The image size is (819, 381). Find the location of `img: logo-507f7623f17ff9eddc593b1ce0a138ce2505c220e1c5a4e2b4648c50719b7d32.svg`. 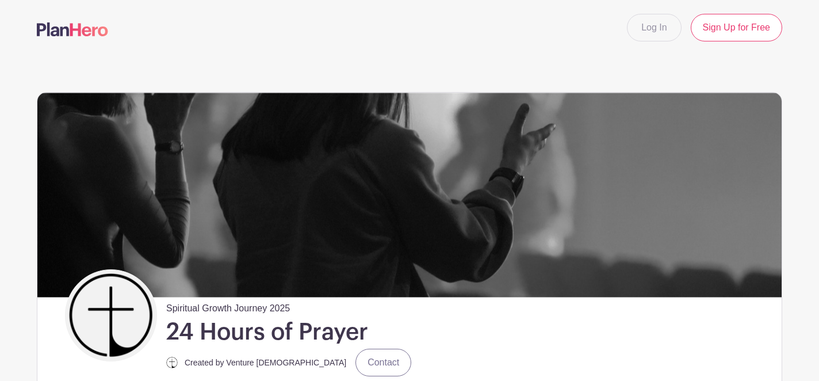

img: logo-507f7623f17ff9eddc593b1ce0a138ce2505c220e1c5a4e2b4648c50719b7d32.svg is located at coordinates (72, 29).